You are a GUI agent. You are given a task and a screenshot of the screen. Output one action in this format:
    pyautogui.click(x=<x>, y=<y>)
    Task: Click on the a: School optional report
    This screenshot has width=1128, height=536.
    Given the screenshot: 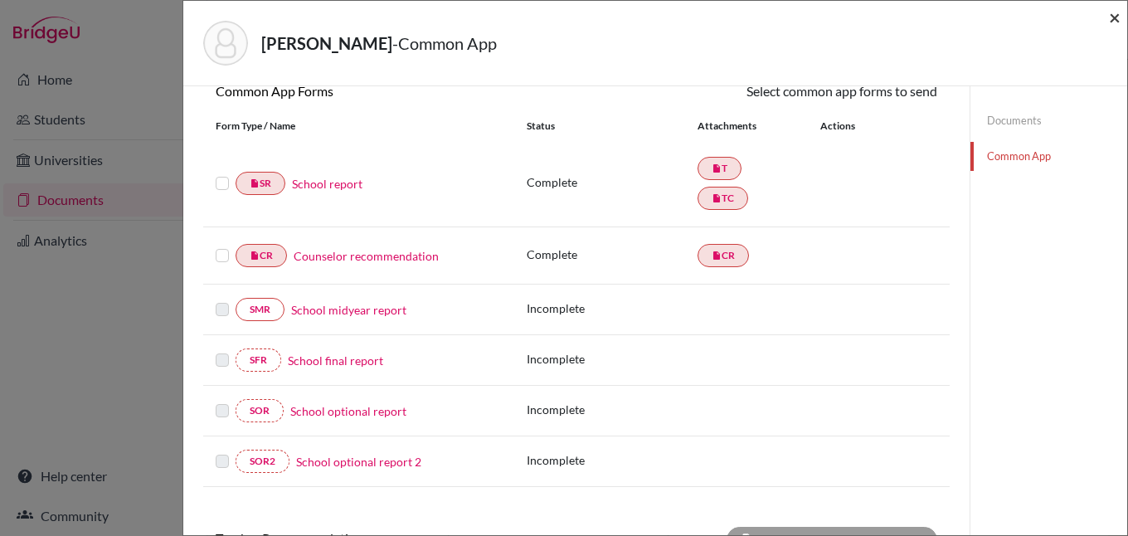 What is the action you would take?
    pyautogui.click(x=348, y=410)
    